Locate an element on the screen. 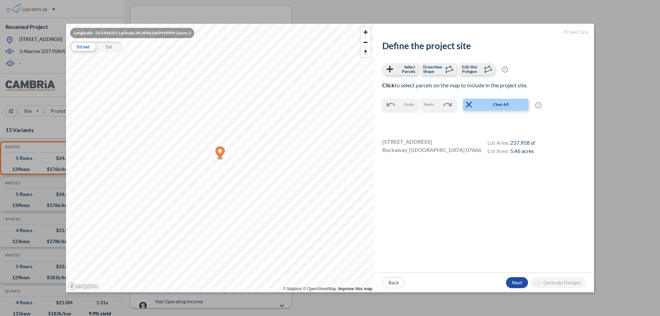 The width and height of the screenshot is (660, 316). canvas: Map is located at coordinates (220, 158).